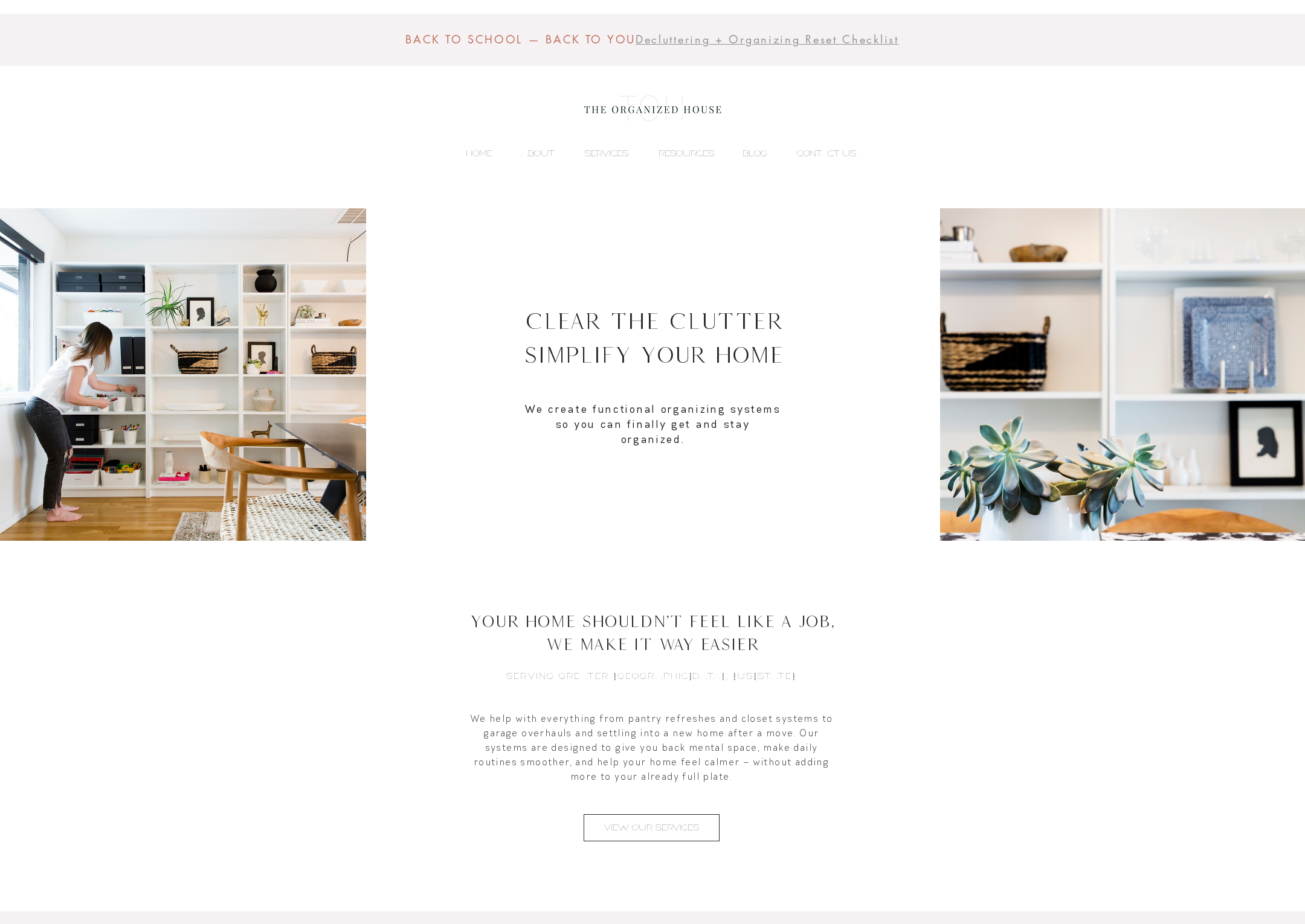 The image size is (1305, 924). I want to click on img: the organized house, so click(652, 109).